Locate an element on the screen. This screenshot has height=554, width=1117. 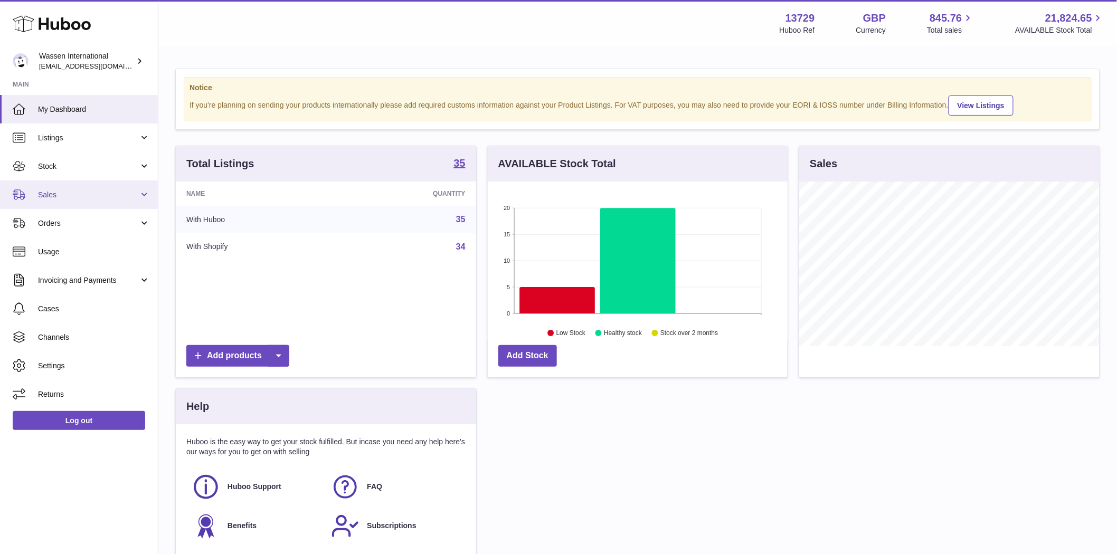
span: Stock is located at coordinates (88, 166).